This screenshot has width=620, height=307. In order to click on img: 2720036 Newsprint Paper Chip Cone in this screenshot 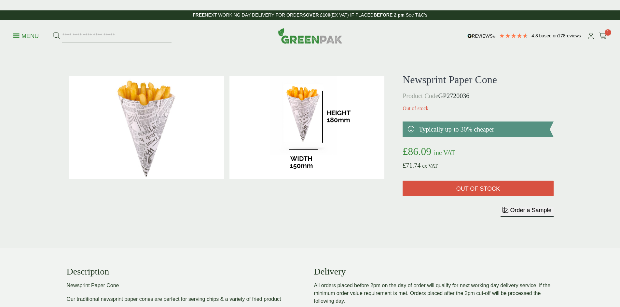, I will do `click(147, 128)`.